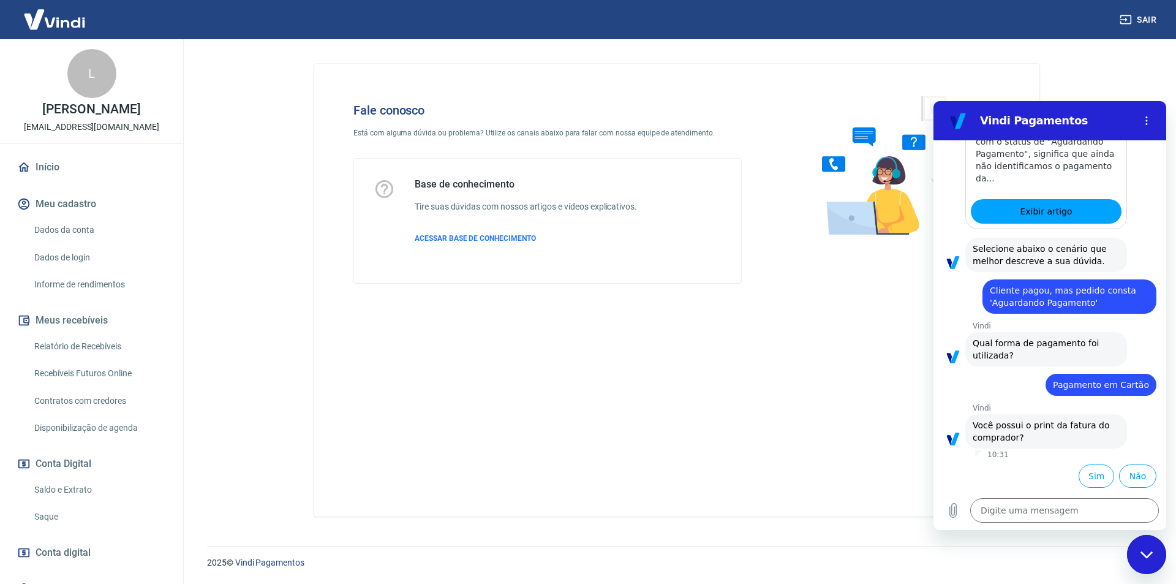 This screenshot has width=1176, height=584. Describe the element at coordinates (91, 204) in the screenshot. I see `button: Meu cadastro` at that location.